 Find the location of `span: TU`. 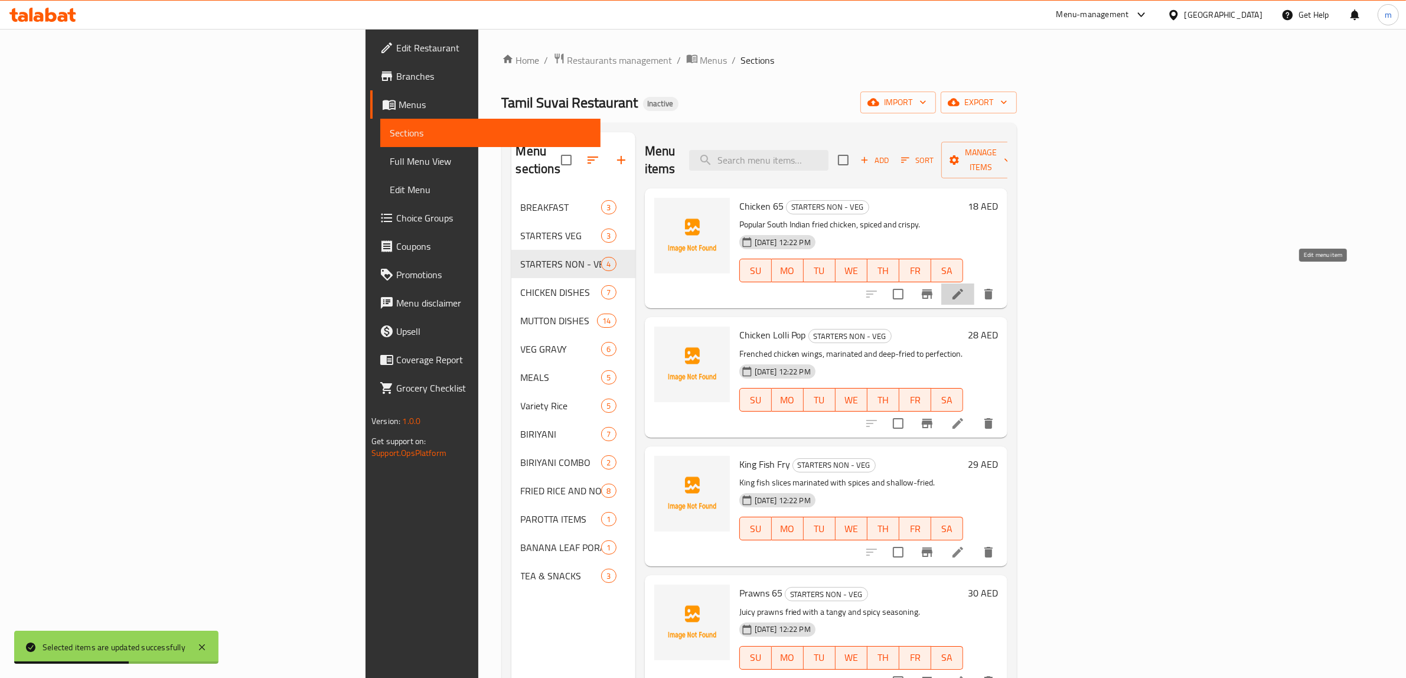

span: TU is located at coordinates (819, 528).